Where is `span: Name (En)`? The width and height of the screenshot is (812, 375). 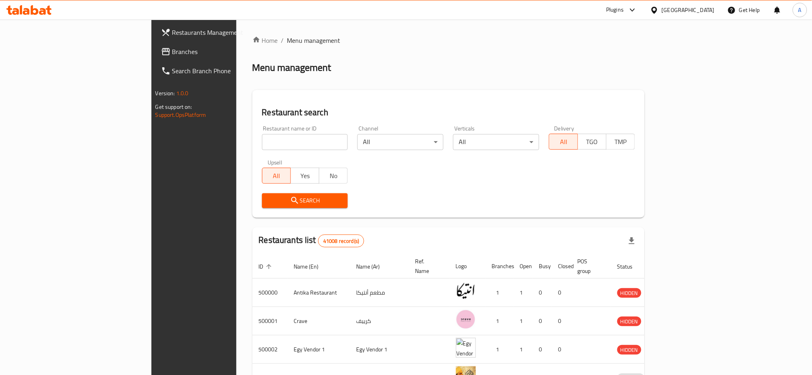
span: Name (En) is located at coordinates (312, 267).